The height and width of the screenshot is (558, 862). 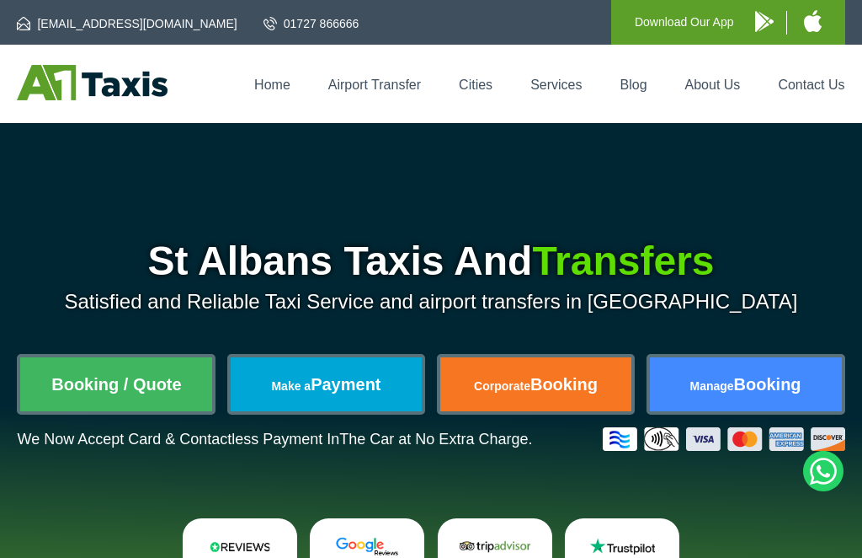 I want to click on img: Tripadvisor, so click(x=495, y=546).